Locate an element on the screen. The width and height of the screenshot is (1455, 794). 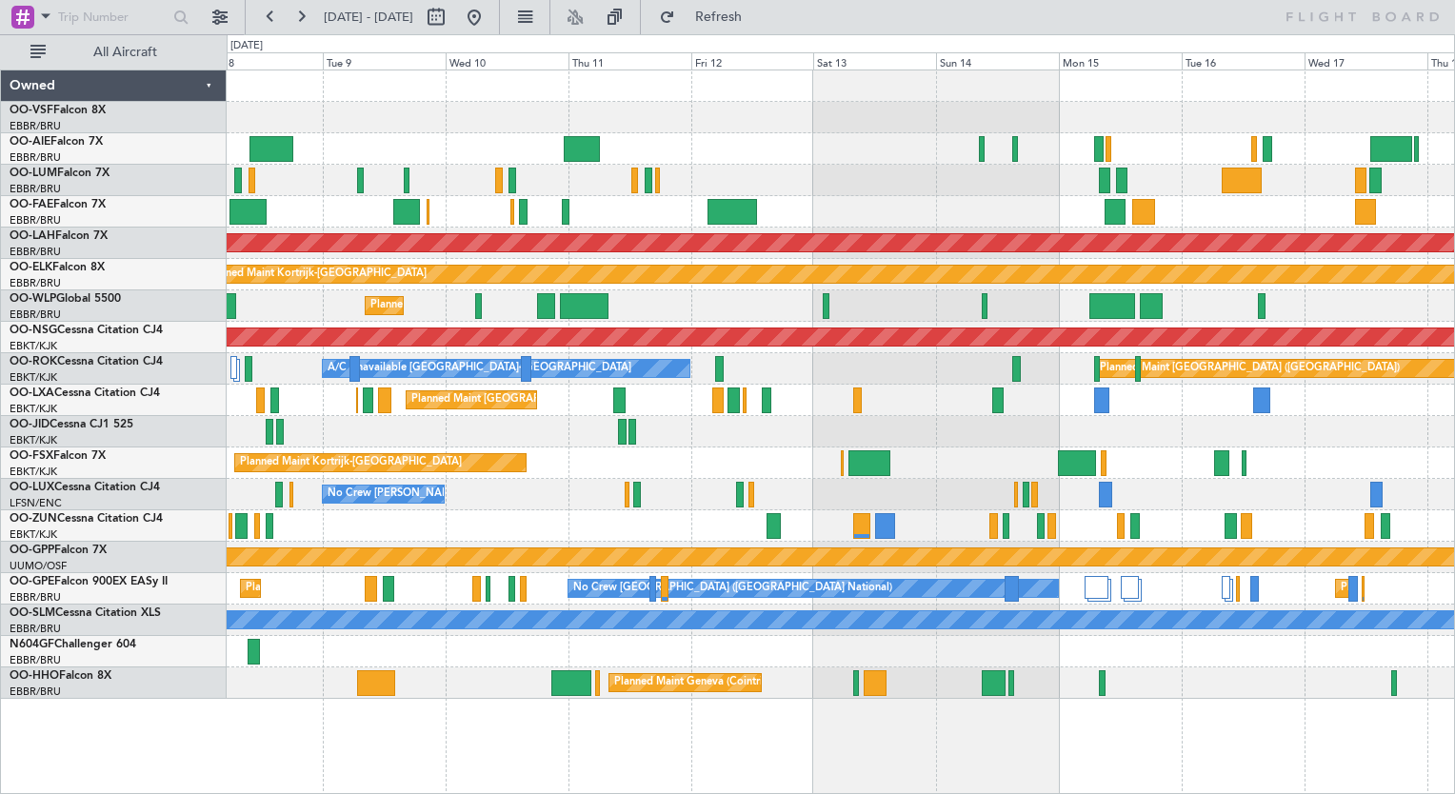
div: Sun 14 is located at coordinates (997, 61).